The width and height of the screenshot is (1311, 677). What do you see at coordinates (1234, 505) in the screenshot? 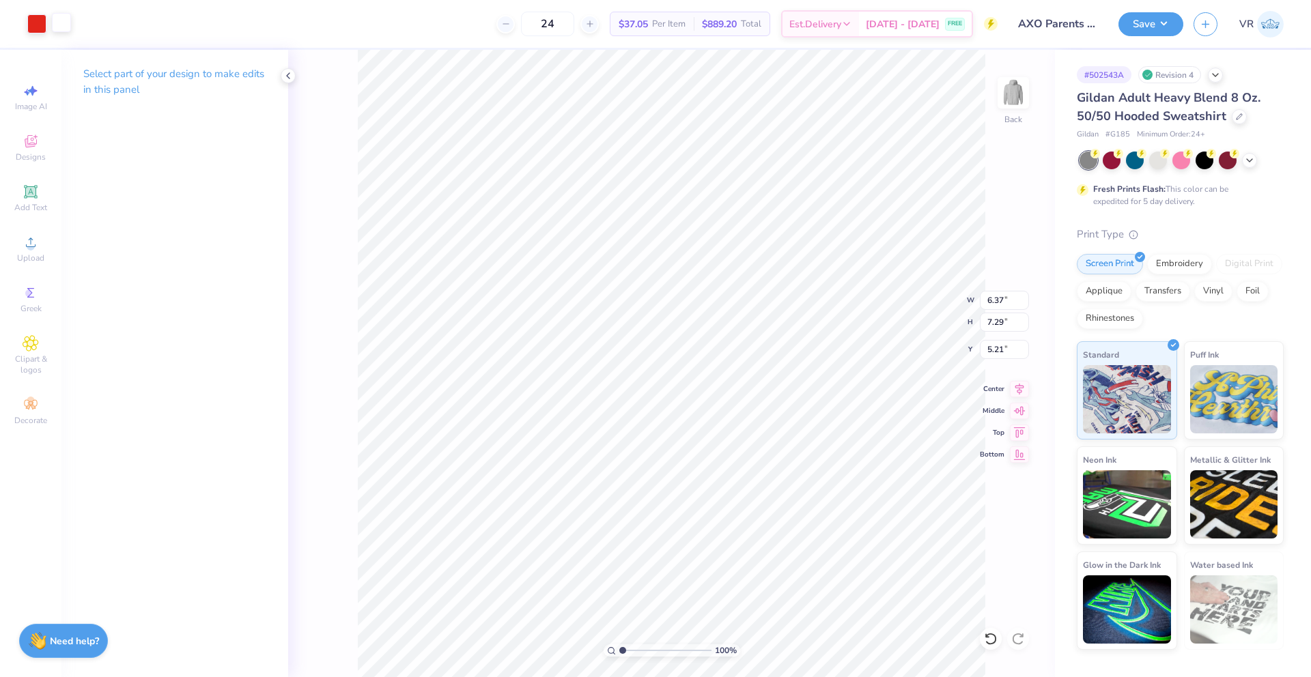
I see `img: Metallic & Glitter Ink` at bounding box center [1234, 505].